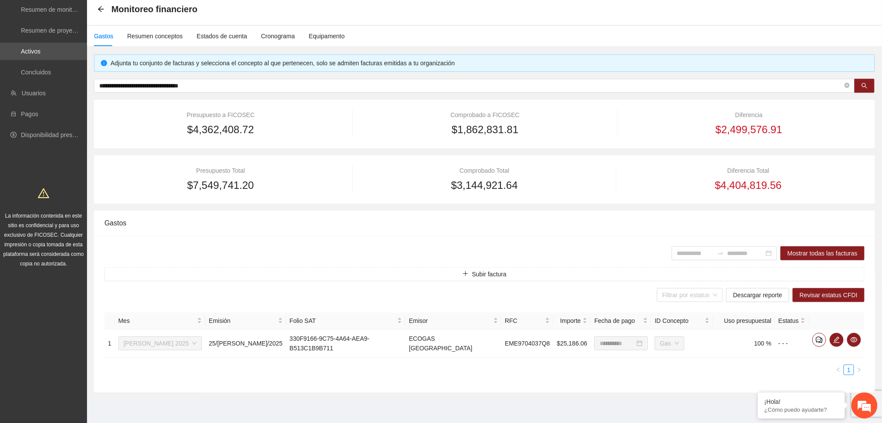 This screenshot has height=423, width=882. I want to click on span: $7,549,741.20, so click(220, 185).